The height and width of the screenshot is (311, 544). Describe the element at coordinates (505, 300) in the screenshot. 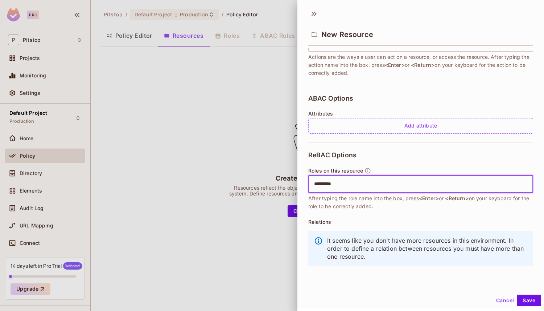

I see `button: Cancel` at that location.